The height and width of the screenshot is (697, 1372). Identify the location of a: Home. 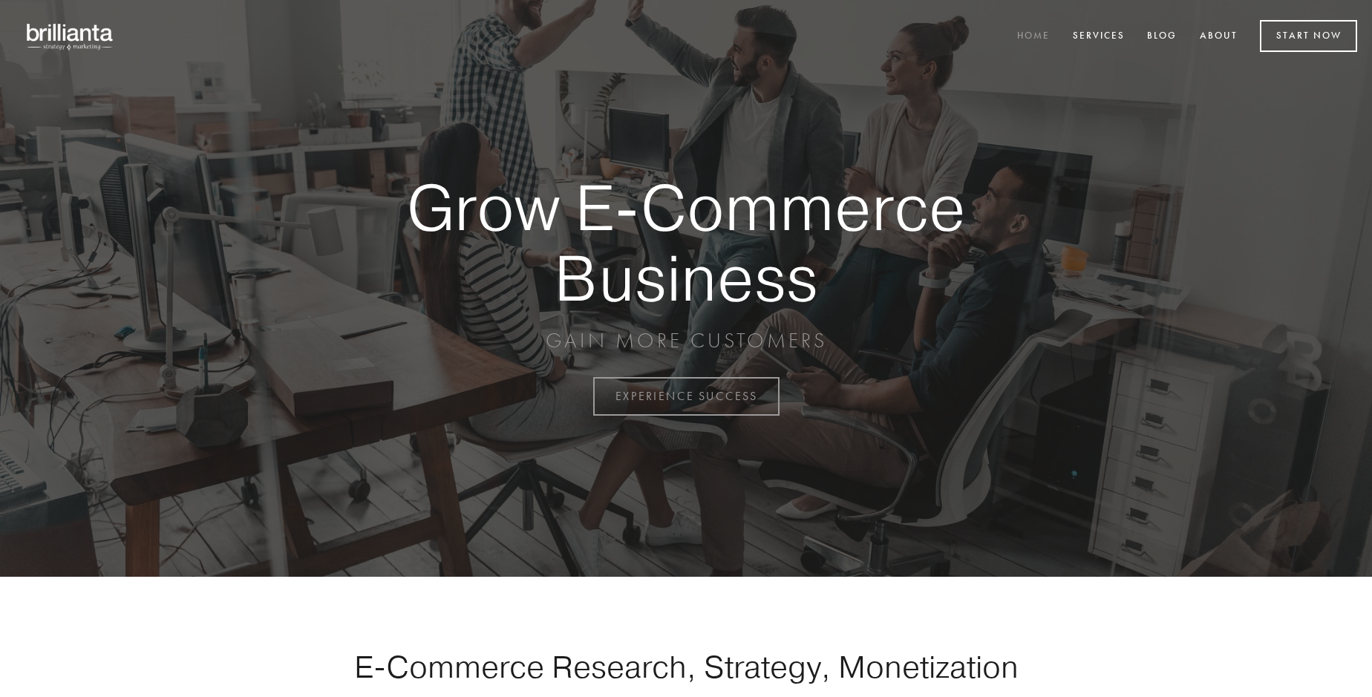
(1033, 36).